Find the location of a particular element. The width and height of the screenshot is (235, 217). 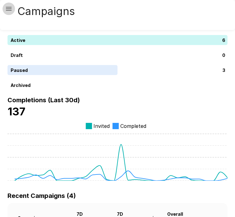

p: 6 is located at coordinates (224, 40).